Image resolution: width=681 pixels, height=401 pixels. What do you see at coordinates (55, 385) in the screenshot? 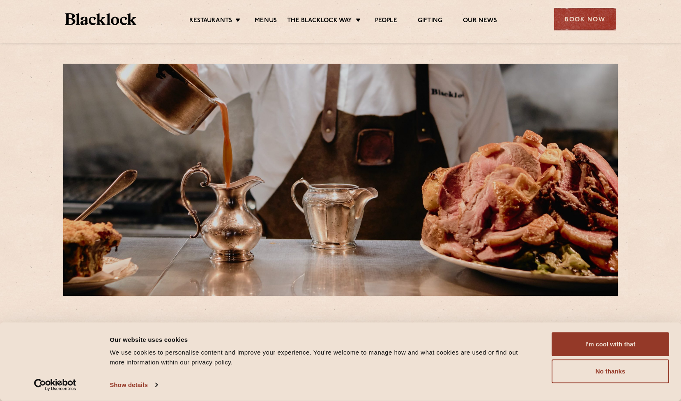
I see `a: Usercentrics Cookiebot - opens in a new window` at bounding box center [55, 385].